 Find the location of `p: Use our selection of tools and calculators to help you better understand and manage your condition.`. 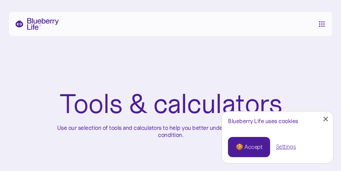

p: Use our selection of tools and calculators to help you better understand and manage your condition. is located at coordinates (171, 131).